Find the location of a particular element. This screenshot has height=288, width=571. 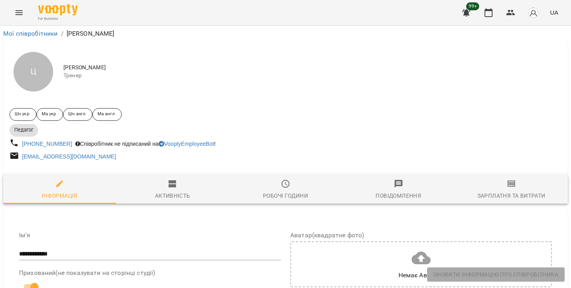

div: Повідомлення is located at coordinates (398, 196).